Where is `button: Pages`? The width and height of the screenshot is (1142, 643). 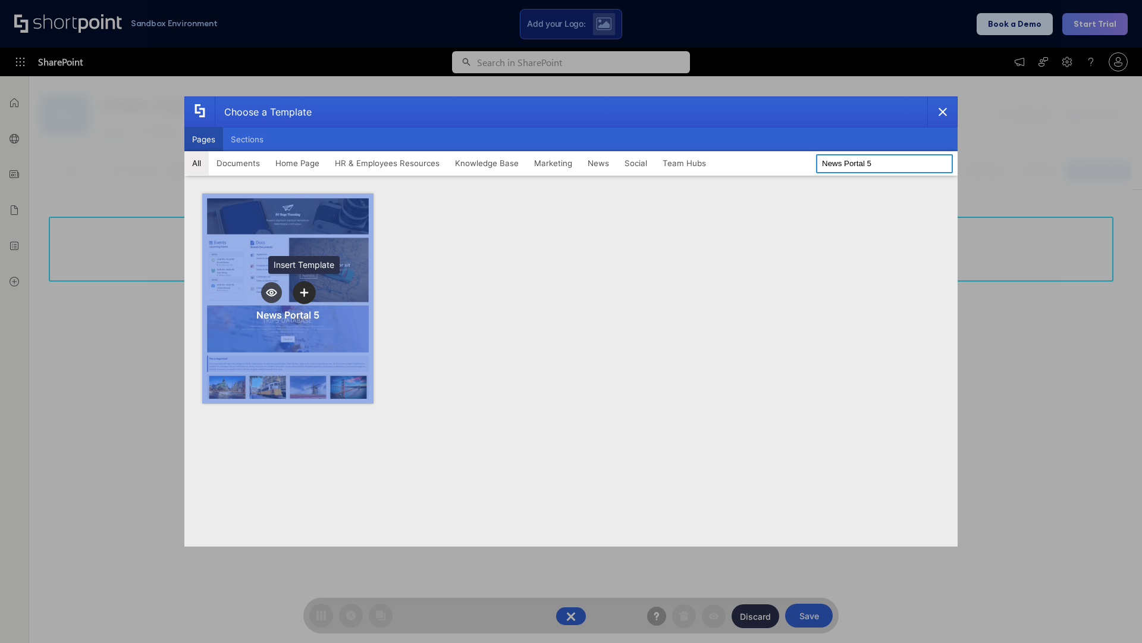 button: Pages is located at coordinates (203, 139).